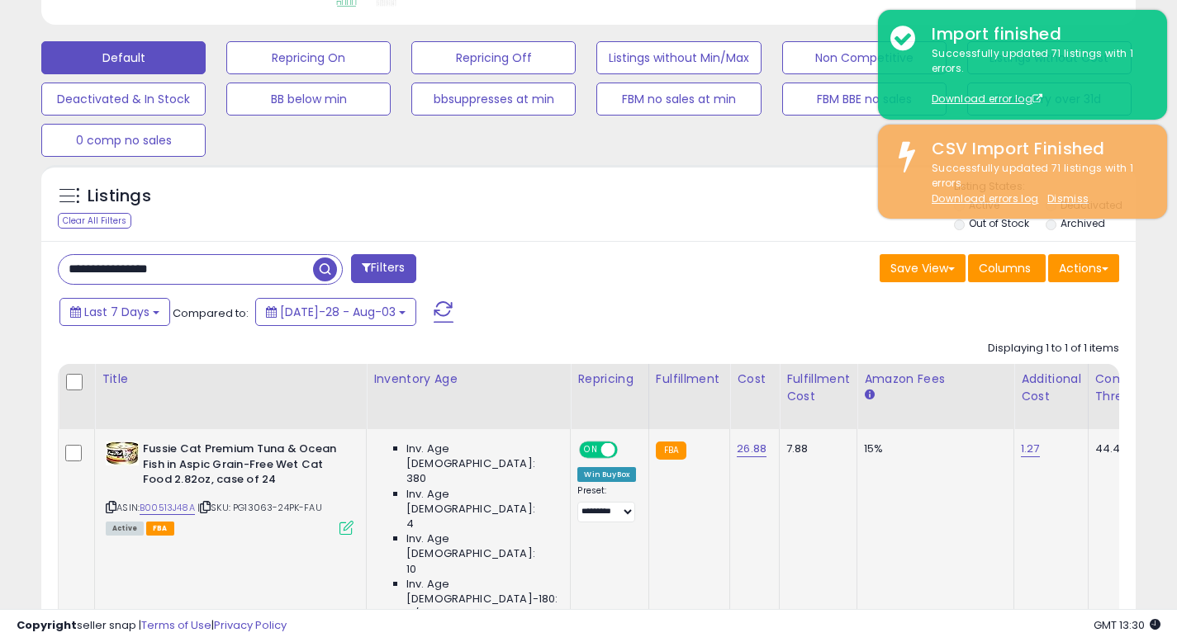 The height and width of the screenshot is (642, 1177). I want to click on button: Non Competitive, so click(864, 58).